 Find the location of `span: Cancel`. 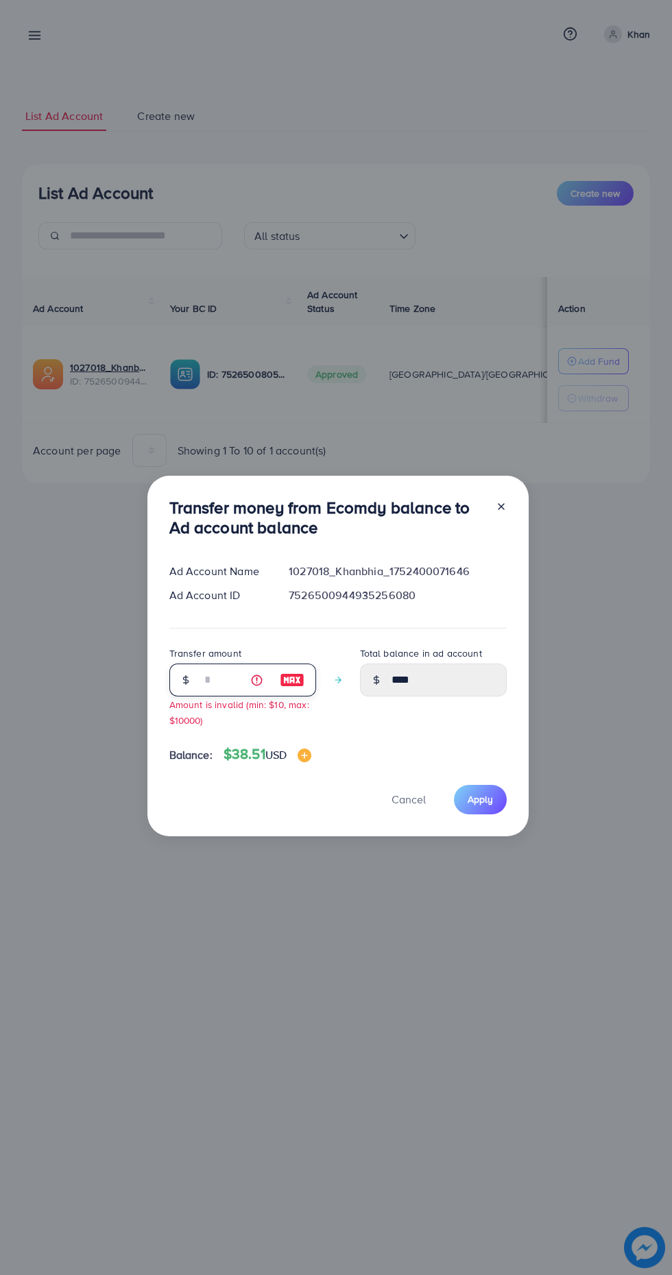

span: Cancel is located at coordinates (409, 799).